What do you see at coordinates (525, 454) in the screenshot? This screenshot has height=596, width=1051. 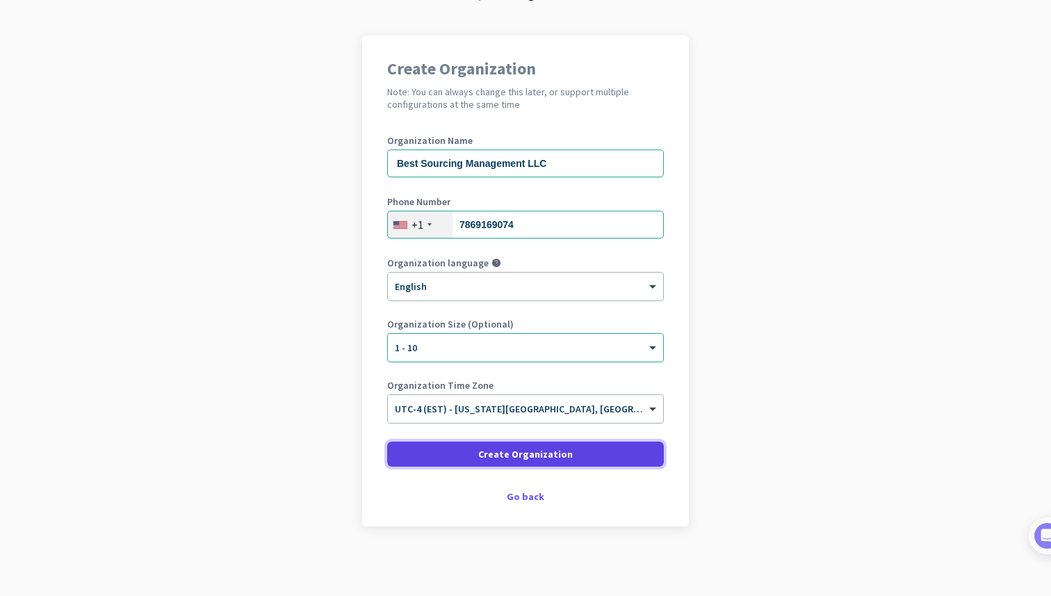 I see `span: Create Organization` at bounding box center [525, 454].